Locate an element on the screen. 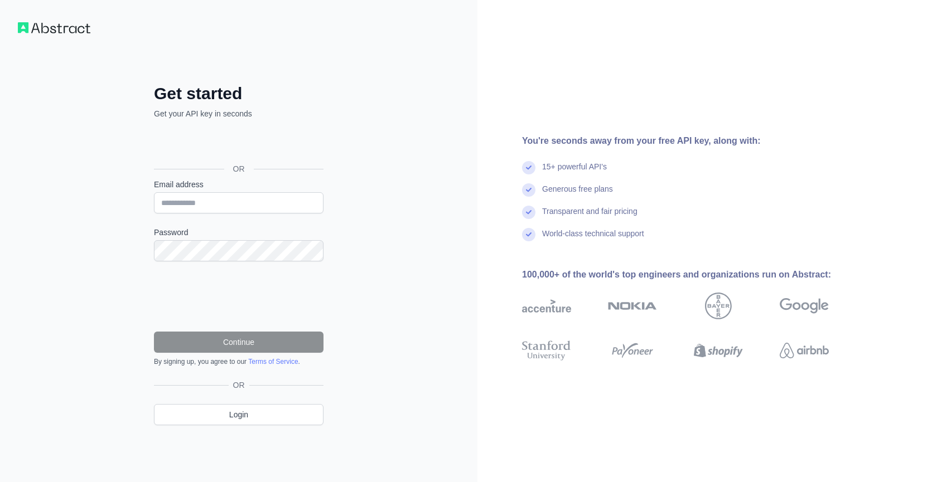  label: Password is located at coordinates (239, 233).